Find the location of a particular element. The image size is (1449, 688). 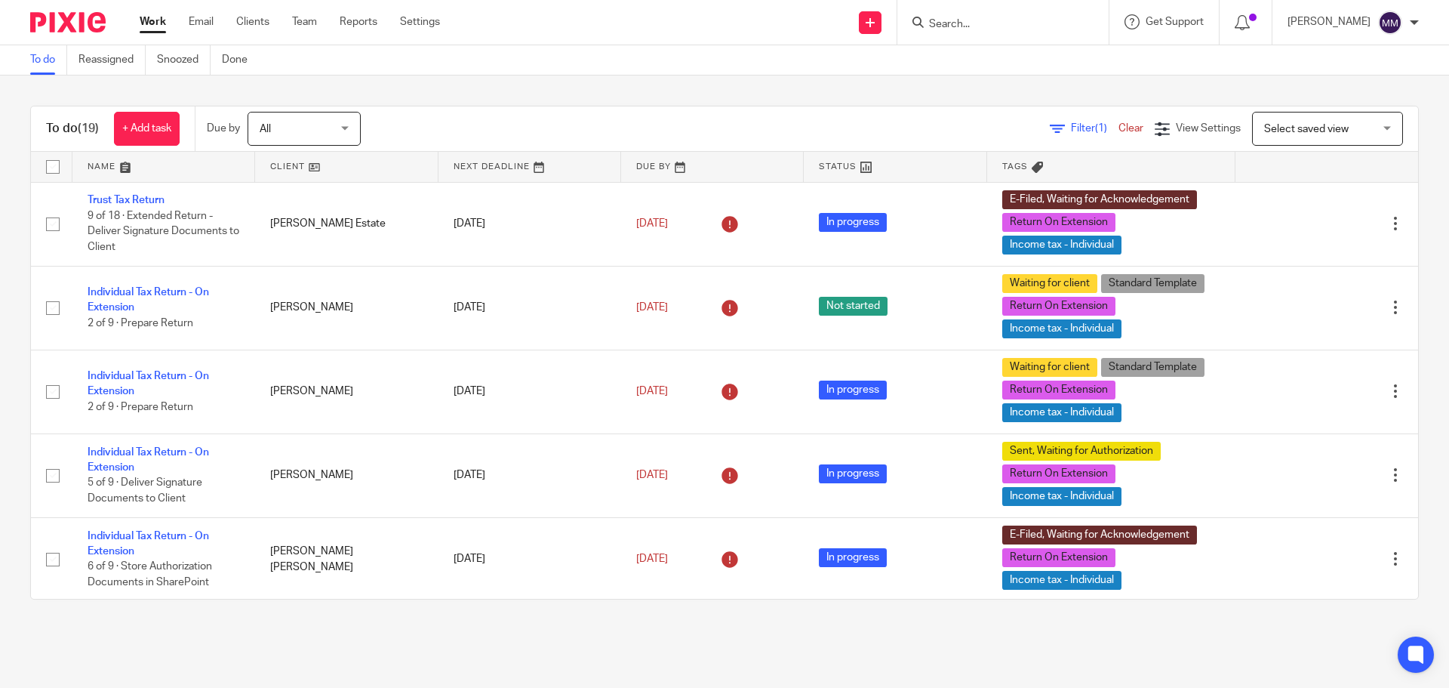

a: To do is located at coordinates (48, 60).